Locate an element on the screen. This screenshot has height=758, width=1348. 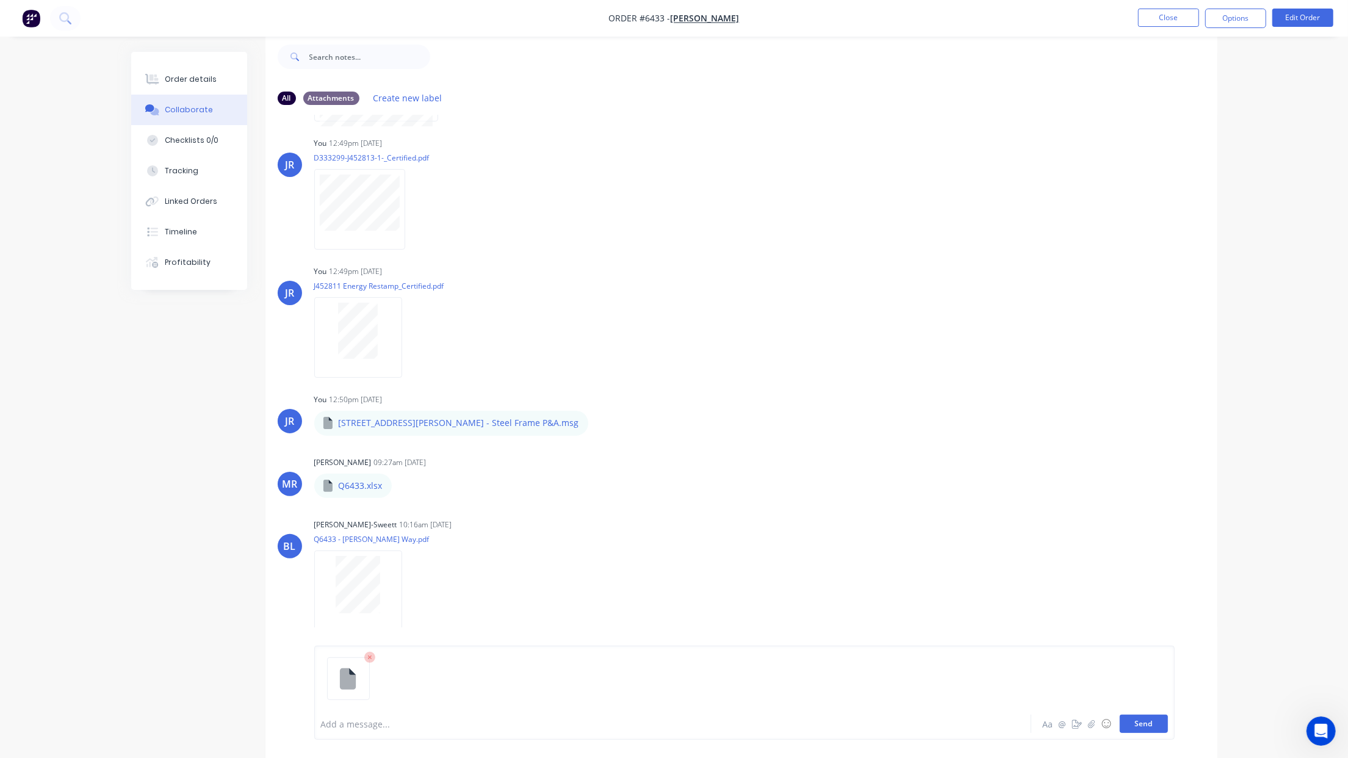
div: BL is located at coordinates (290, 546).